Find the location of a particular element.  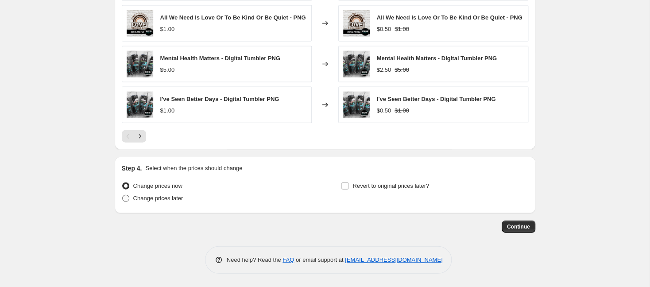

button: Continue is located at coordinates (518, 227).